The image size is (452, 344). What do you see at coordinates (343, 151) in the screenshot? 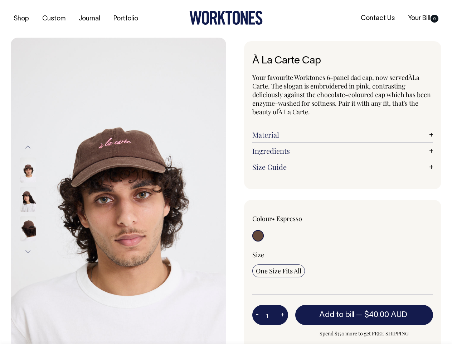
I see `a: Ingredients` at bounding box center [343, 151].